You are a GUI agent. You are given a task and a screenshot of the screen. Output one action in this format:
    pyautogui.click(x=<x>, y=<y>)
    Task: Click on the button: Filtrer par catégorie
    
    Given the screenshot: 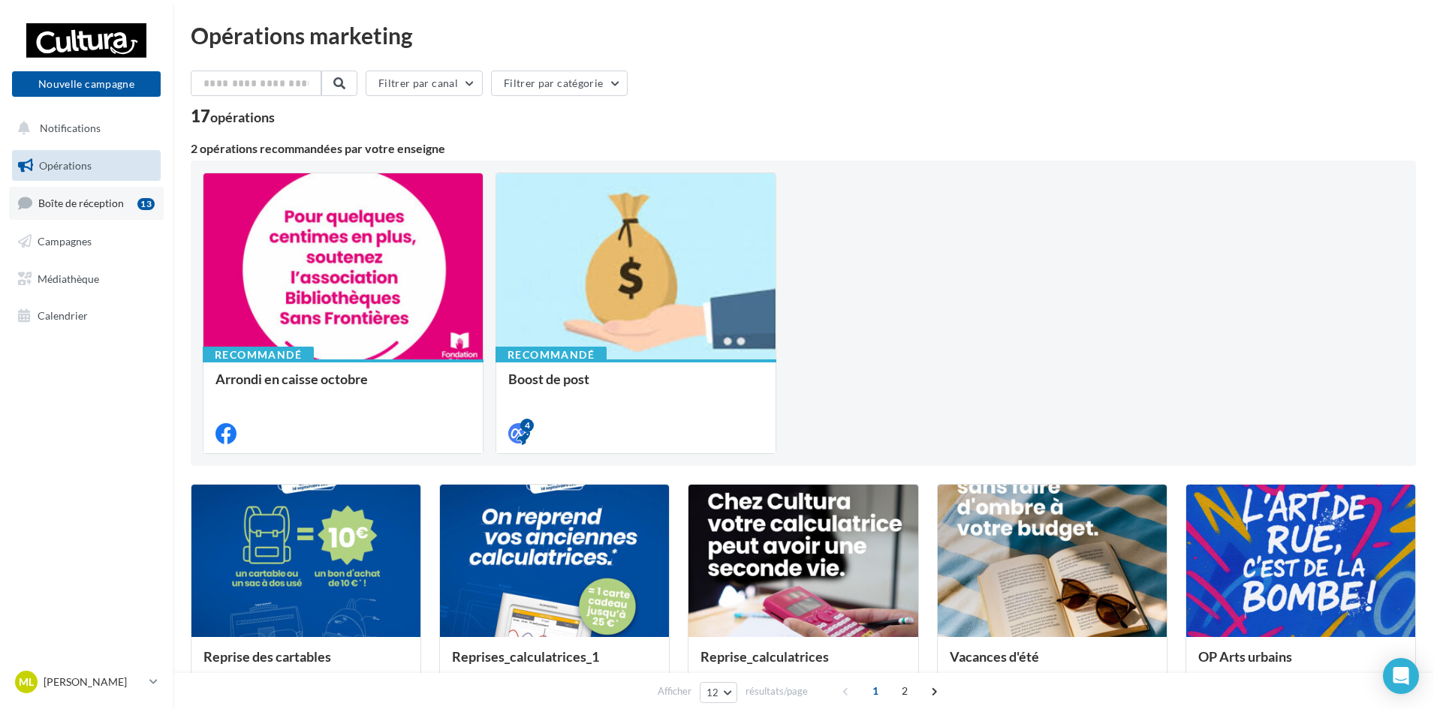 What is the action you would take?
    pyautogui.click(x=559, y=83)
    